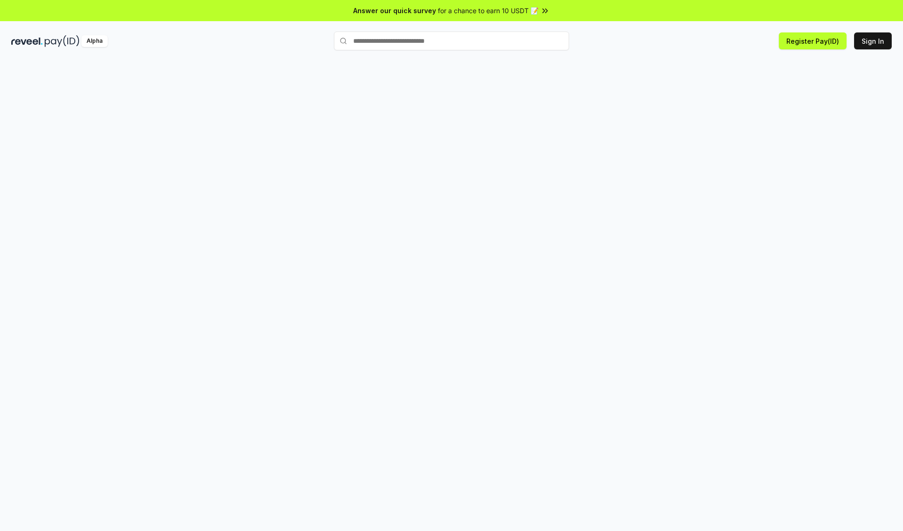  What do you see at coordinates (813, 41) in the screenshot?
I see `button: Register Pay(ID)` at bounding box center [813, 41].